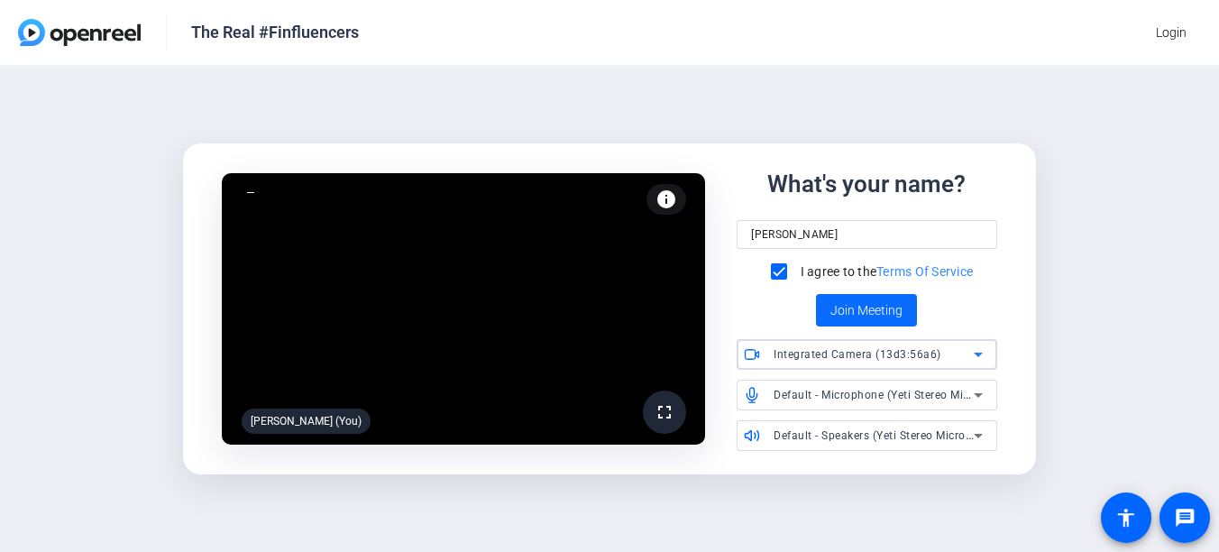  What do you see at coordinates (79, 32) in the screenshot?
I see `img: OpenReel logo` at bounding box center [79, 32].